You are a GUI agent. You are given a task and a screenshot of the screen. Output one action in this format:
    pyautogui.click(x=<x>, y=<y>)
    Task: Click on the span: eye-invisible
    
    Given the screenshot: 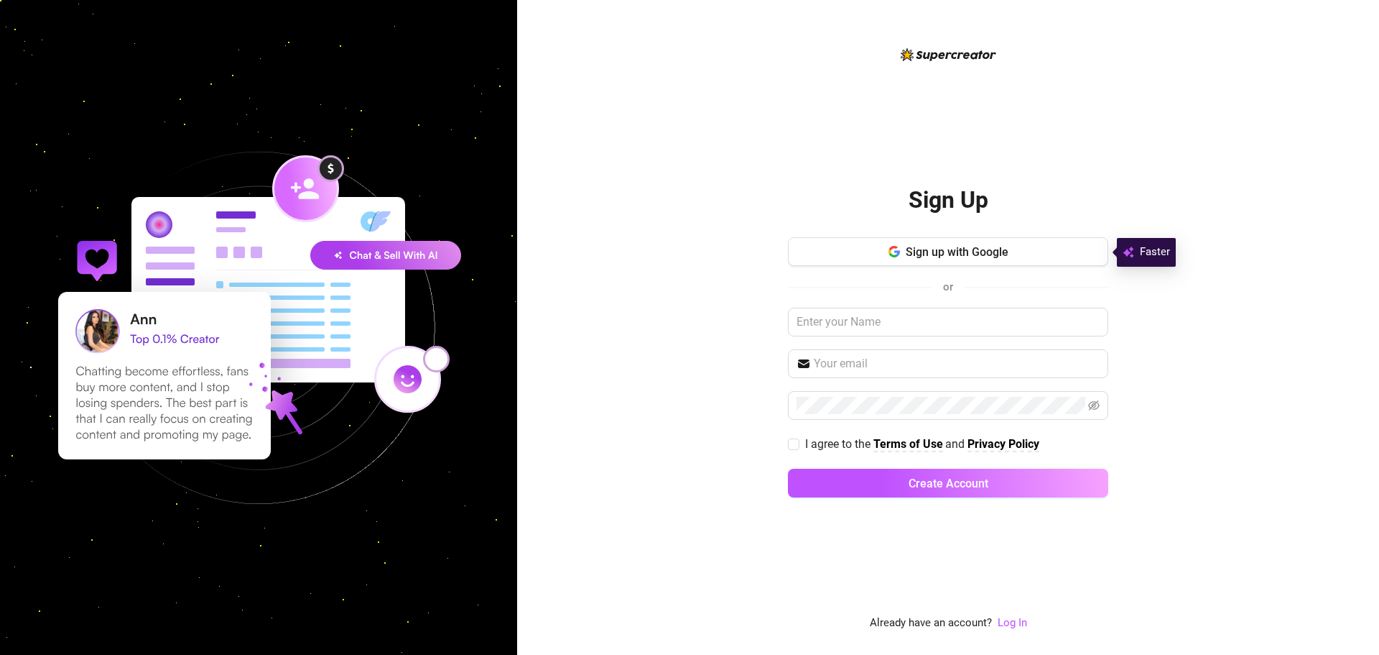 What is the action you would take?
    pyautogui.click(x=1094, y=405)
    